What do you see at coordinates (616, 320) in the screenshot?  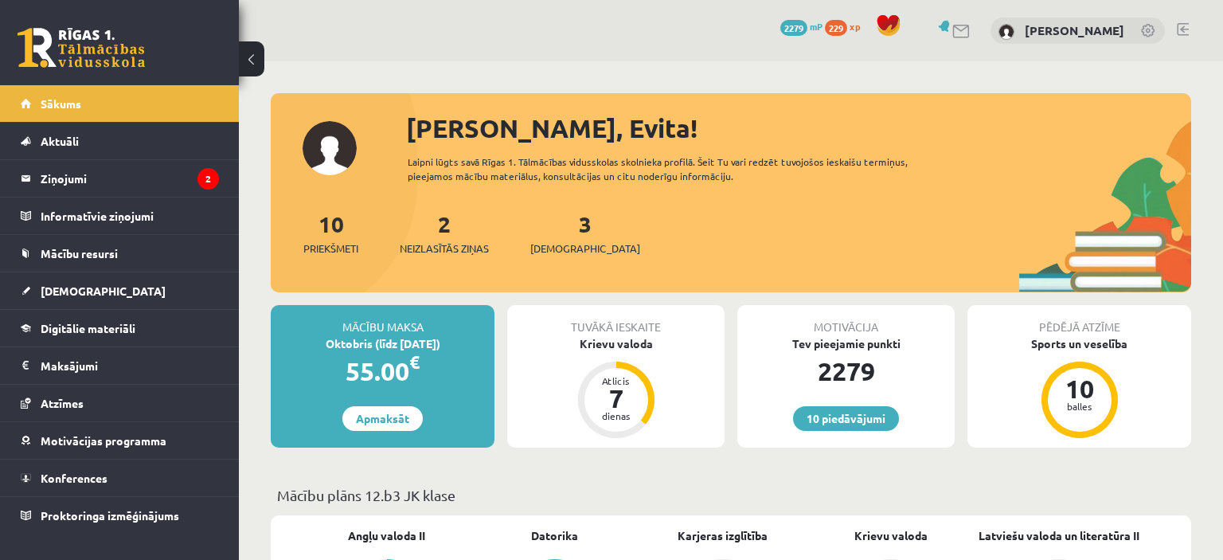 I see `div: Tuvākā ieskaite` at bounding box center [616, 320].